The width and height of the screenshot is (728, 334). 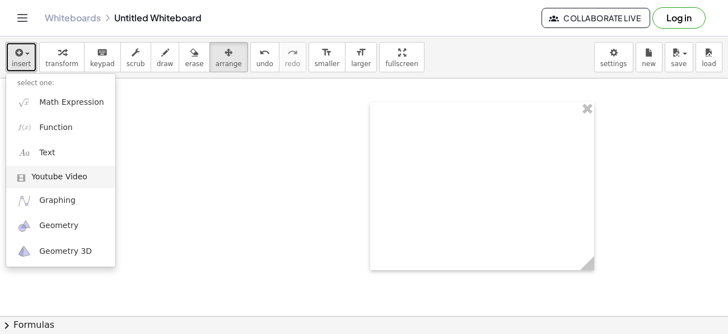 What do you see at coordinates (62, 64) in the screenshot?
I see `span: transform` at bounding box center [62, 64].